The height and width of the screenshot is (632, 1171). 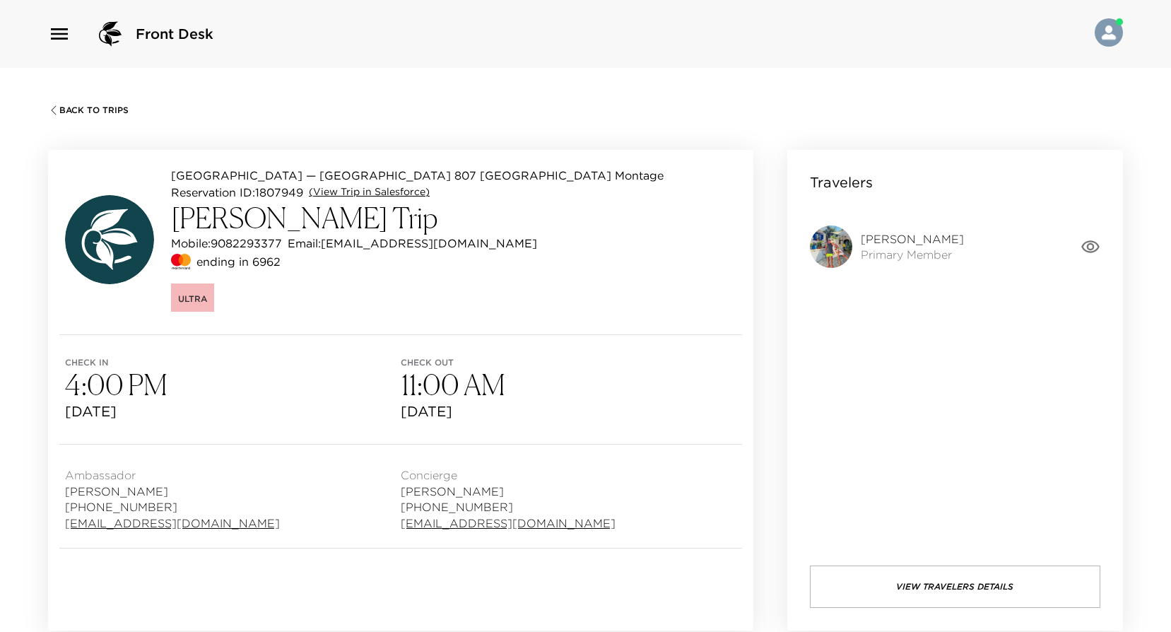 What do you see at coordinates (233, 384) in the screenshot?
I see `h3: 4:00 PM` at bounding box center [233, 384].